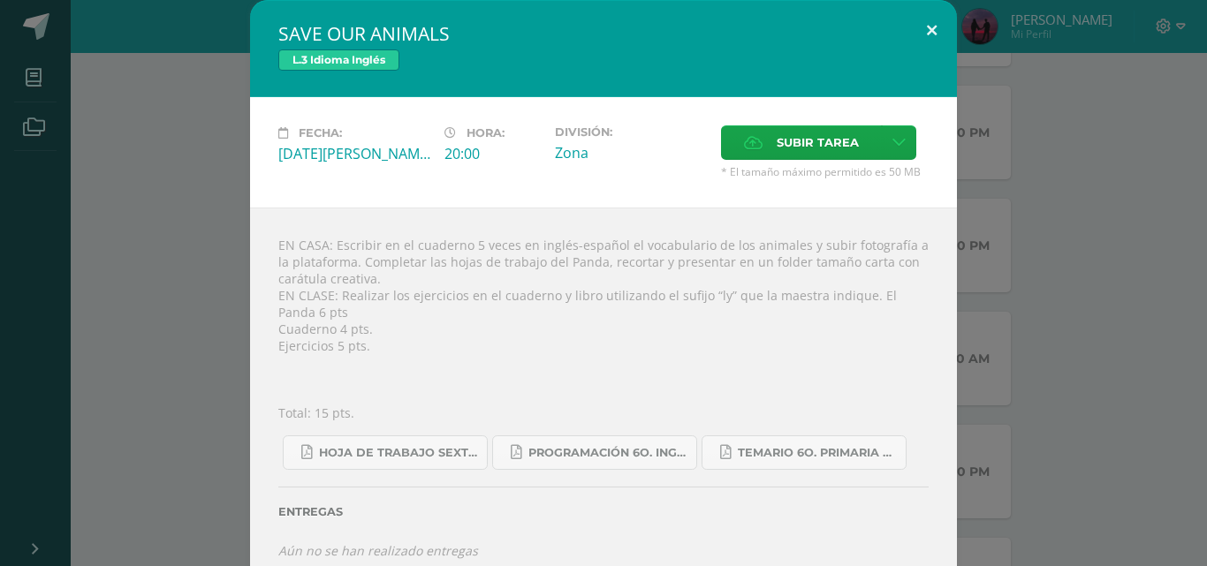  I want to click on label: División:, so click(631, 132).